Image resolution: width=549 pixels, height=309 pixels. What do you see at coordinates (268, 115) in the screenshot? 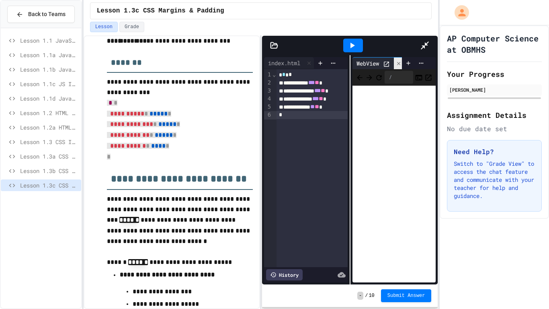
I see `div: 6` at bounding box center [268, 115].